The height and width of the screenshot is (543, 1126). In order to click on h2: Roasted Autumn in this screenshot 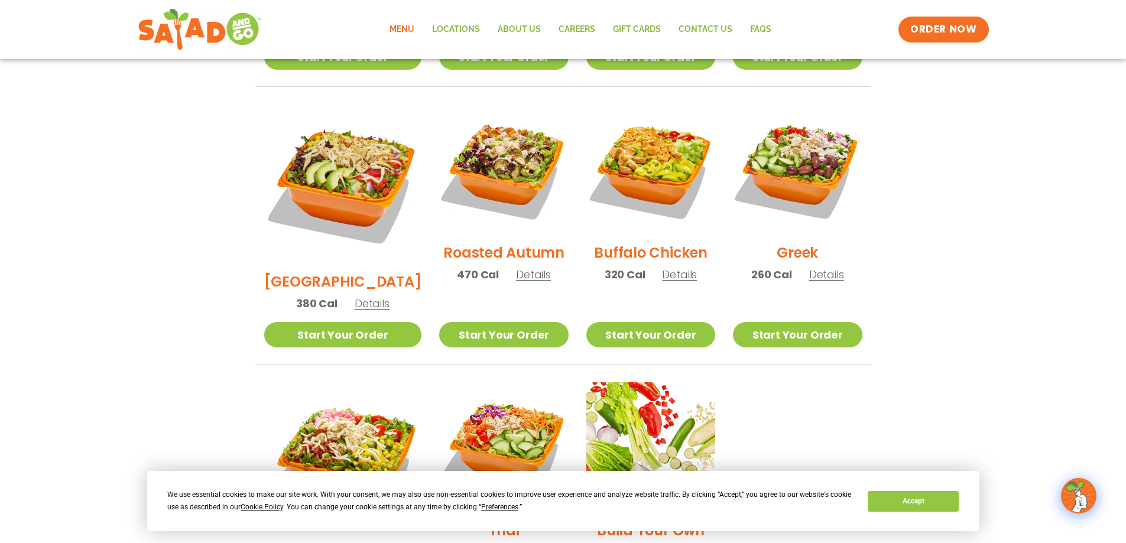, I will do `click(504, 252)`.